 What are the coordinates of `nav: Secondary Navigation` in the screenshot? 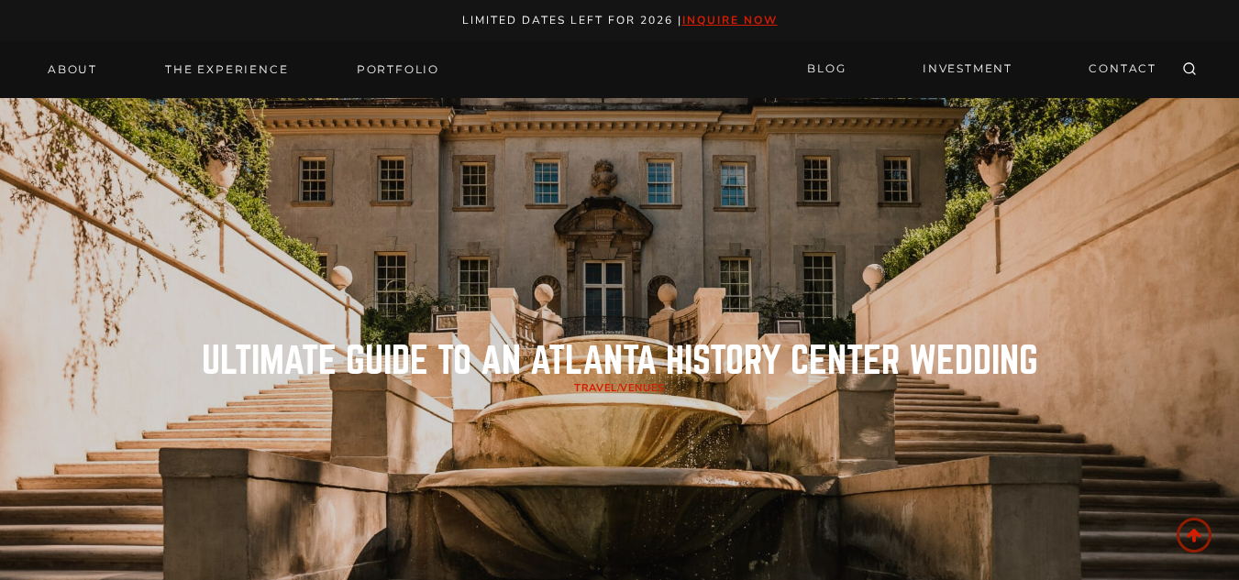 It's located at (981, 69).